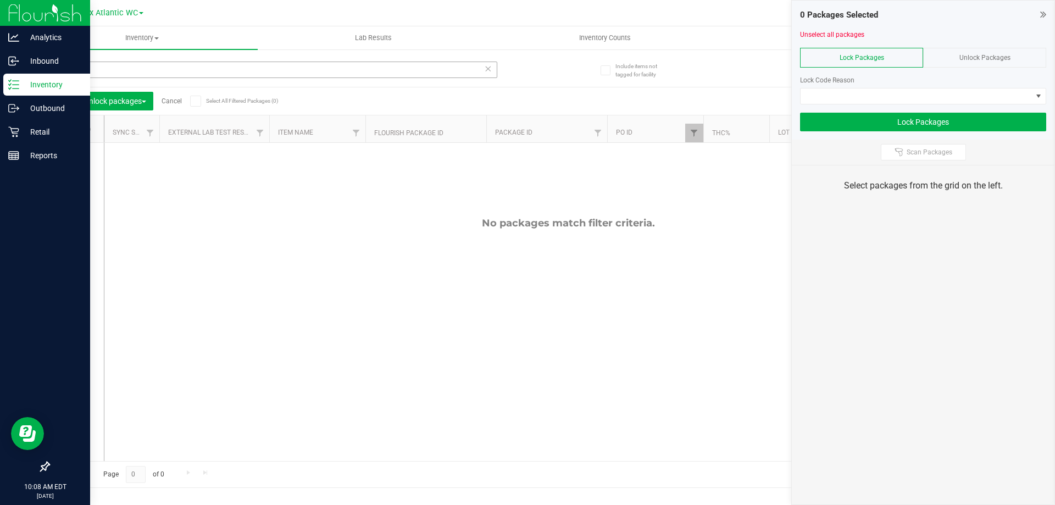 This screenshot has height=505, width=1055. What do you see at coordinates (52, 61) in the screenshot?
I see `p: Inbound` at bounding box center [52, 61].